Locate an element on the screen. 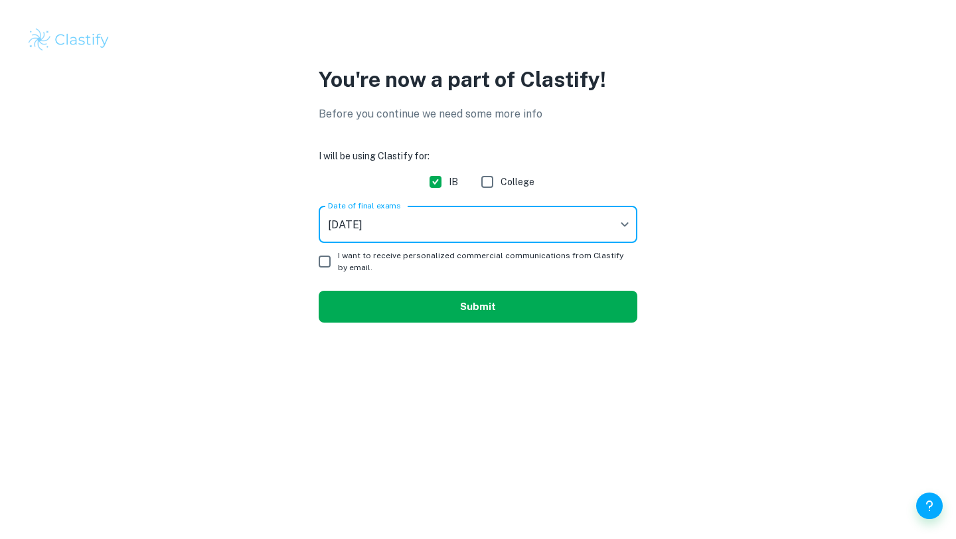 The height and width of the screenshot is (539, 956). span: I want to receive personalized commercial communications from Clastify by email. is located at coordinates (482, 262).